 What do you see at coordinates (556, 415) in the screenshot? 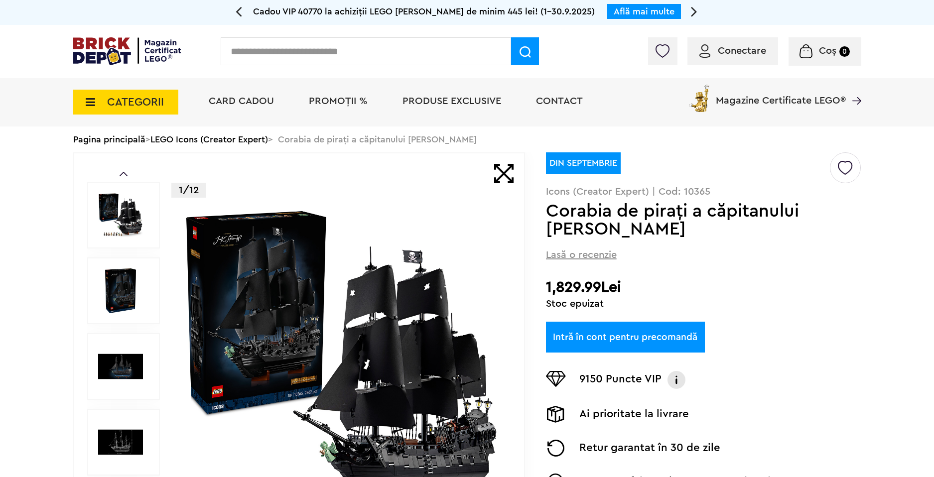
I see `img: Livrare` at bounding box center [556, 415].